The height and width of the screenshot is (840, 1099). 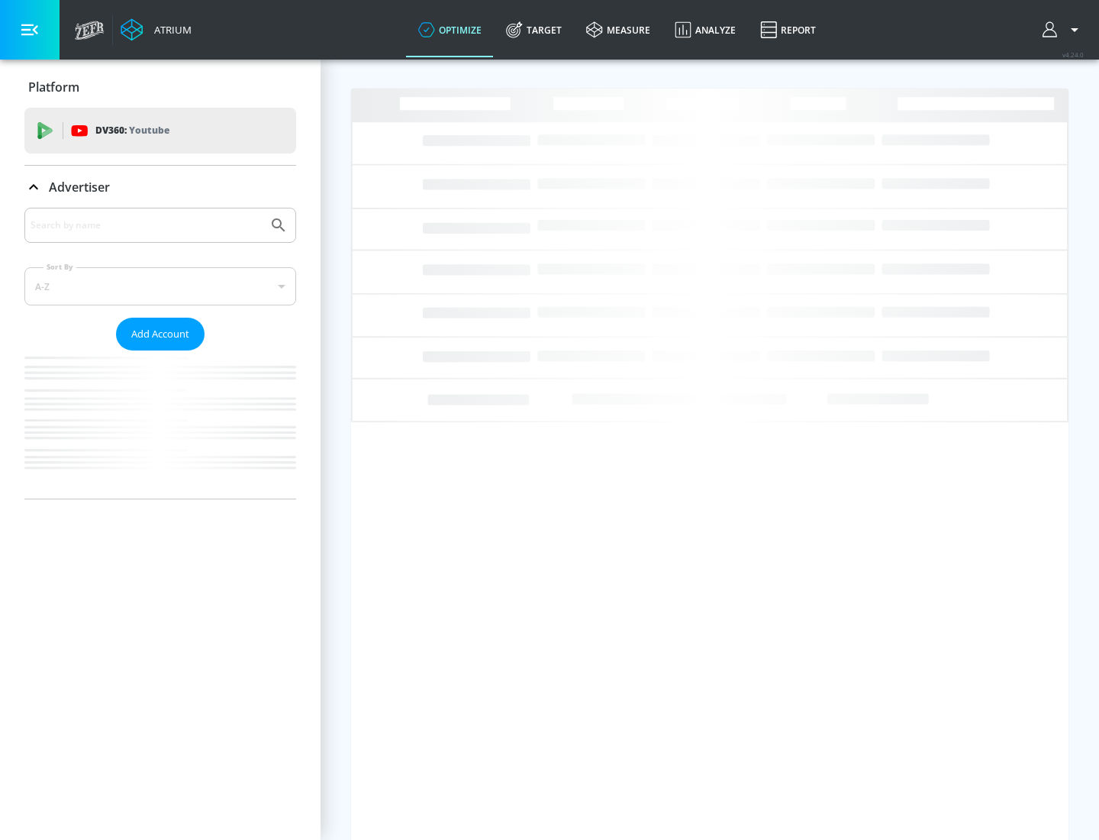 What do you see at coordinates (156, 30) in the screenshot?
I see `a: Atrium` at bounding box center [156, 30].